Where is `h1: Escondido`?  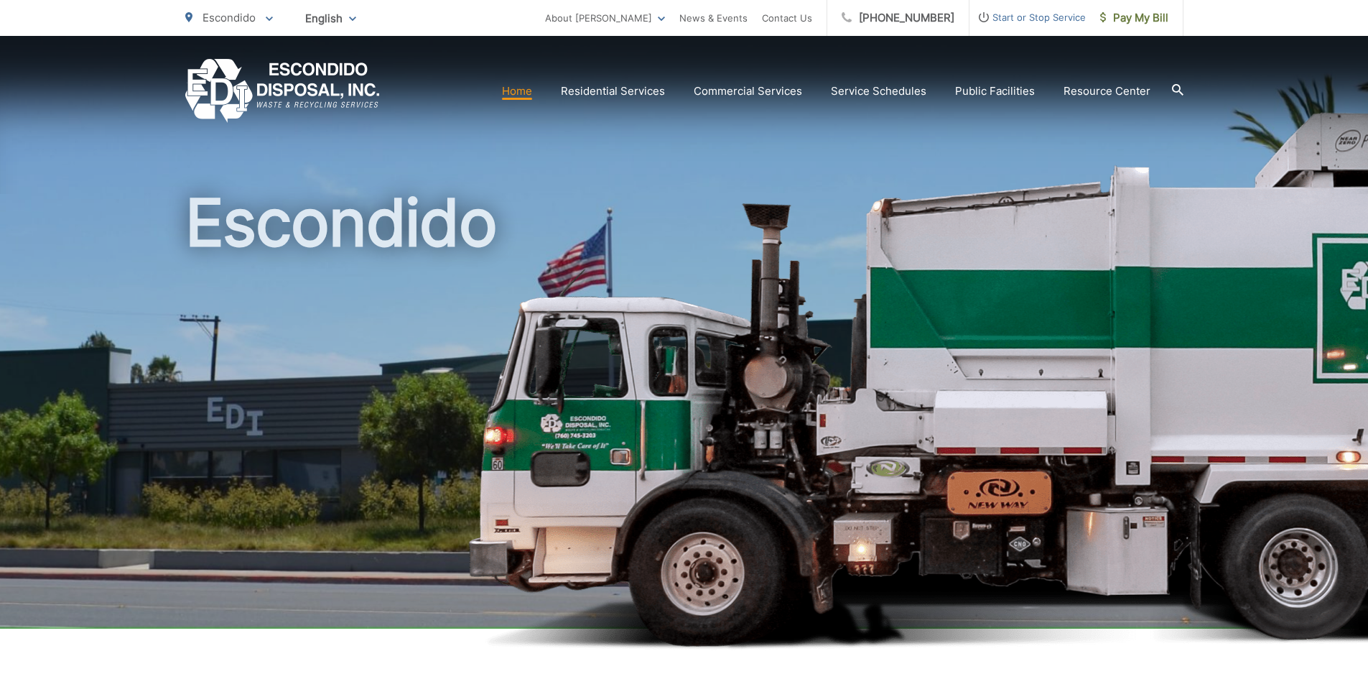 h1: Escondido is located at coordinates (685, 414).